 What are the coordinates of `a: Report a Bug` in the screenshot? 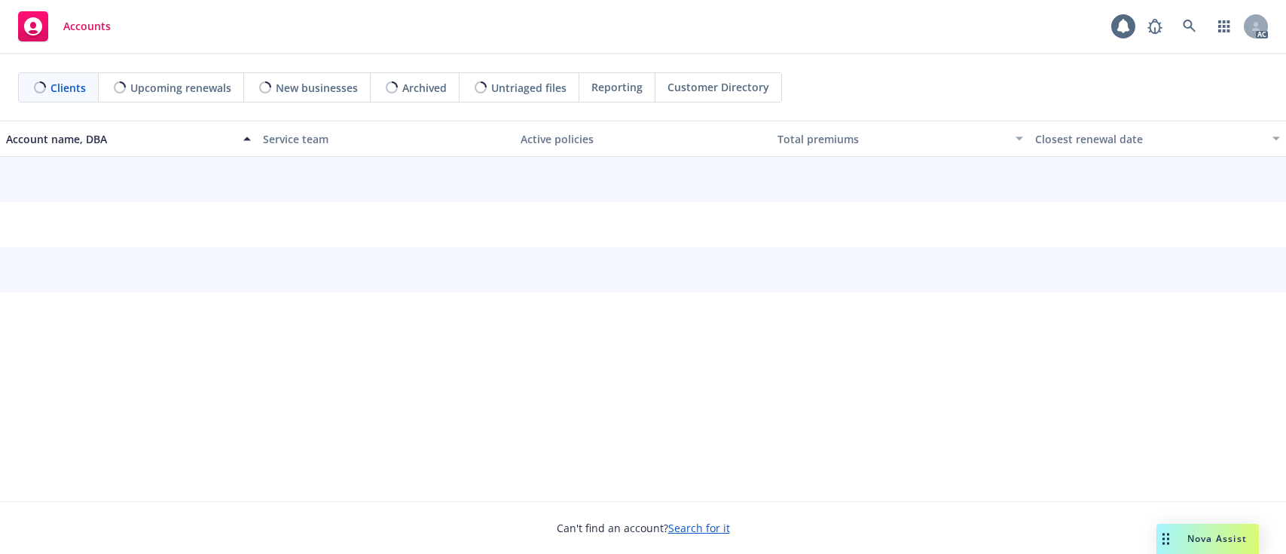 It's located at (1155, 26).